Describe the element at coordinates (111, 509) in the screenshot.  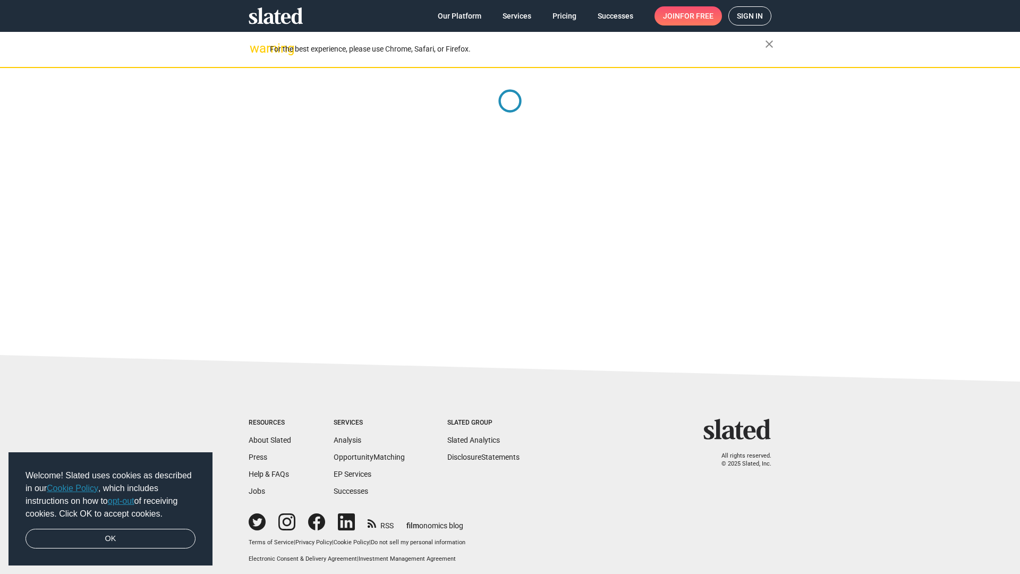
I see `div: cookieconsent` at that location.